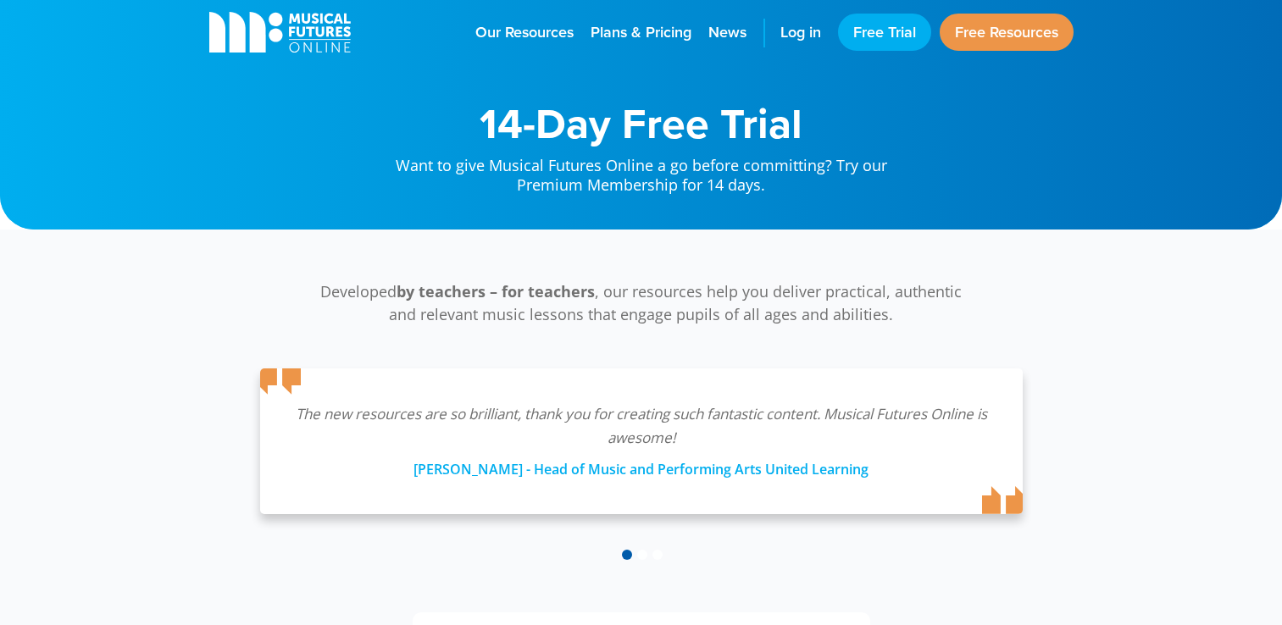 The image size is (1282, 625). I want to click on h1: 14-Day Free Trial, so click(641, 123).